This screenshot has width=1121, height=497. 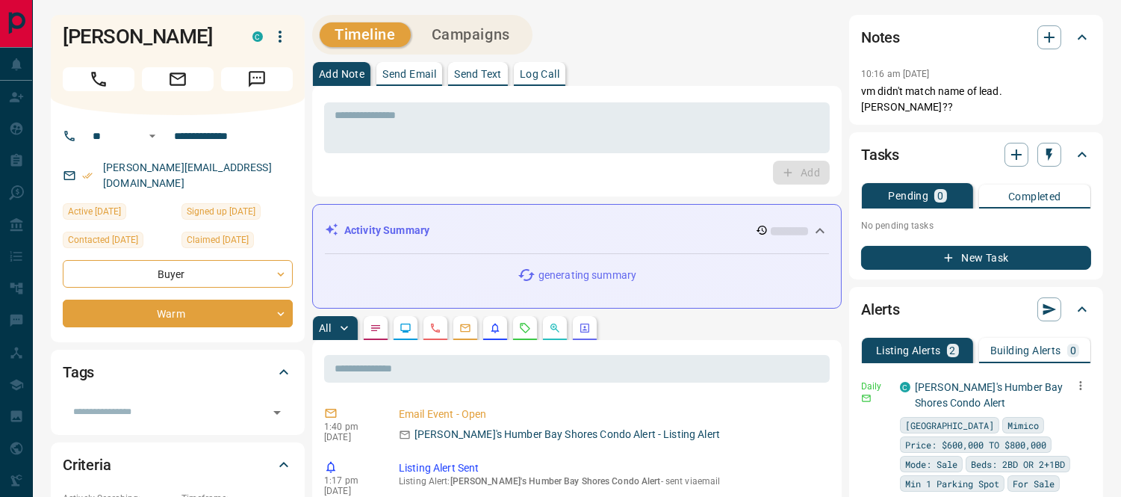 I want to click on span: For Sale, so click(x=1034, y=483).